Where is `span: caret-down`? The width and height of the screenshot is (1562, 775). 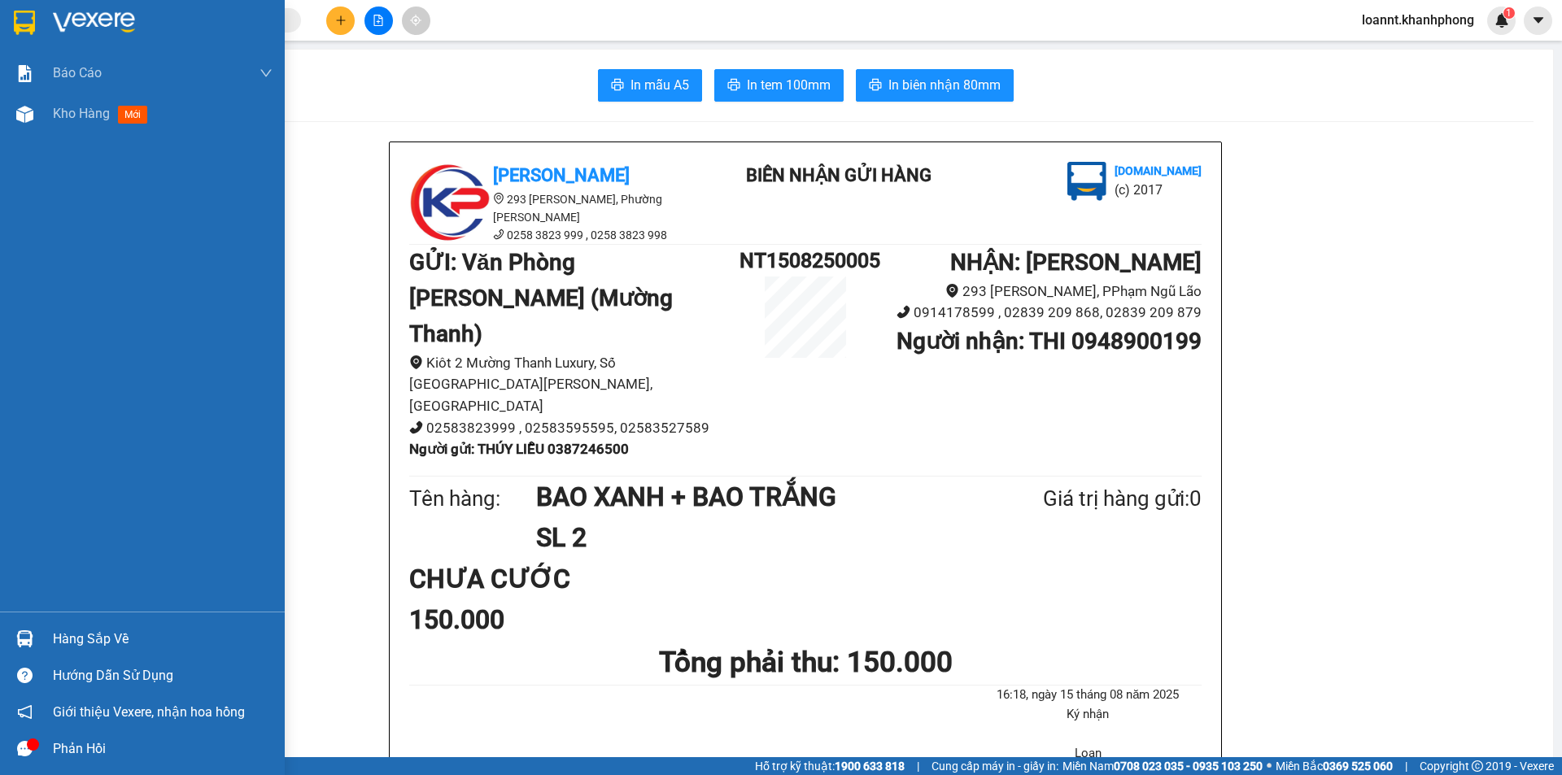 span: caret-down is located at coordinates (1538, 20).